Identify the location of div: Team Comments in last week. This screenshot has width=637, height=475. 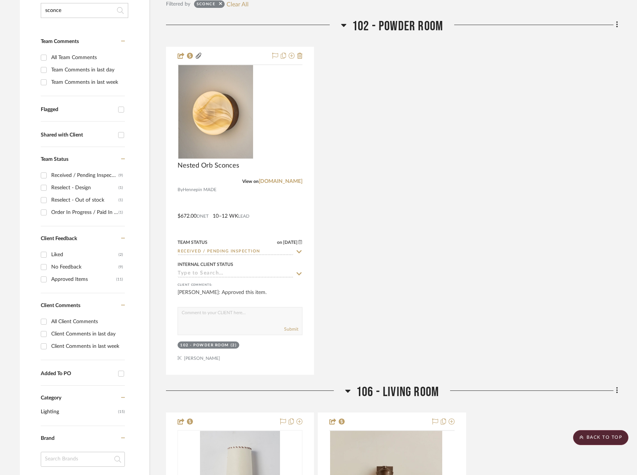
(87, 82).